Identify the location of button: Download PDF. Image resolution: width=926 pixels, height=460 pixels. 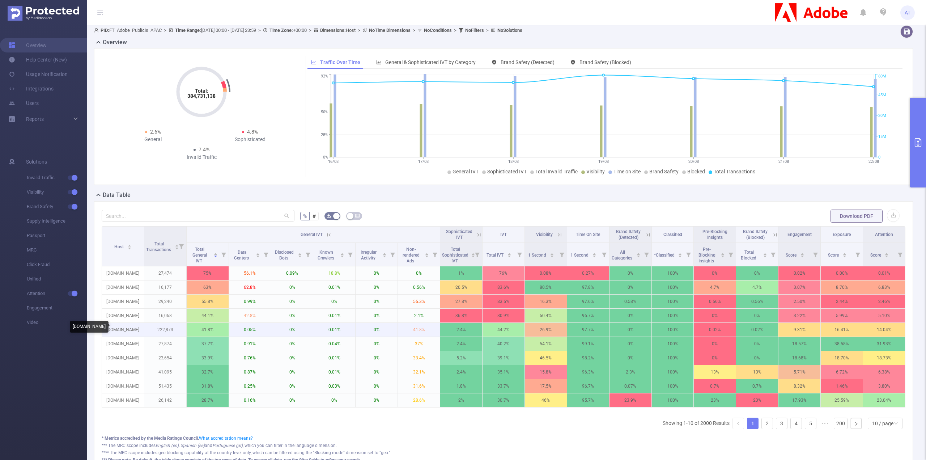
(856, 216).